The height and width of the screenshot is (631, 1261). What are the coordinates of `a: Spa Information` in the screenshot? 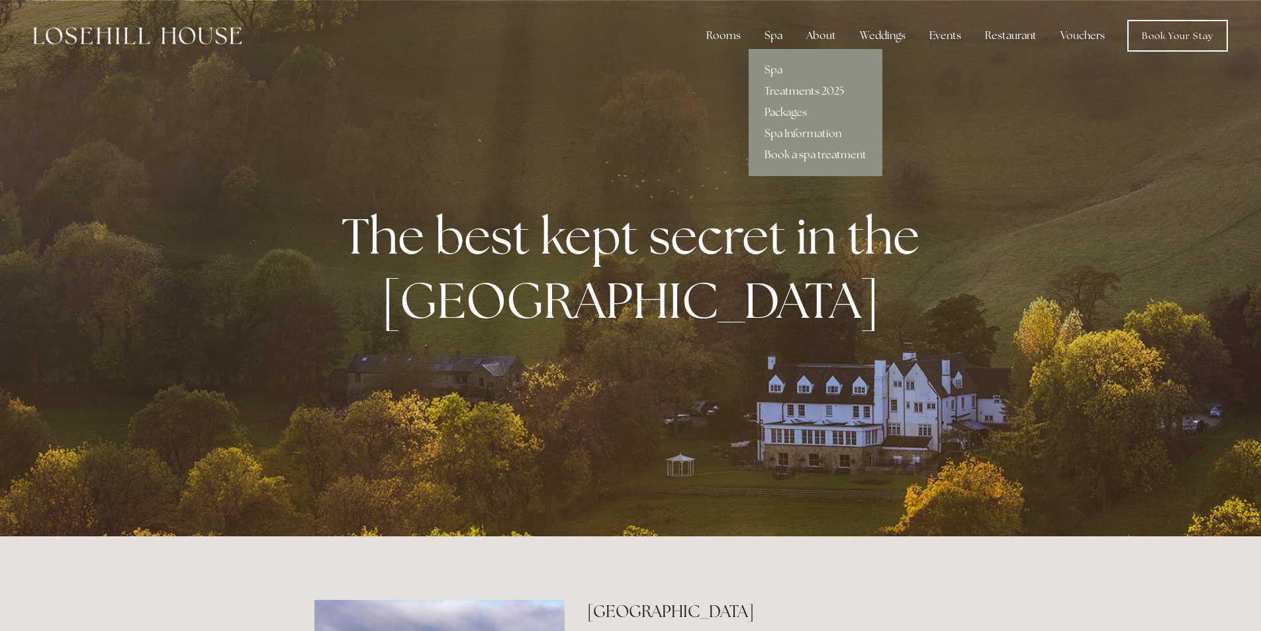 It's located at (816, 134).